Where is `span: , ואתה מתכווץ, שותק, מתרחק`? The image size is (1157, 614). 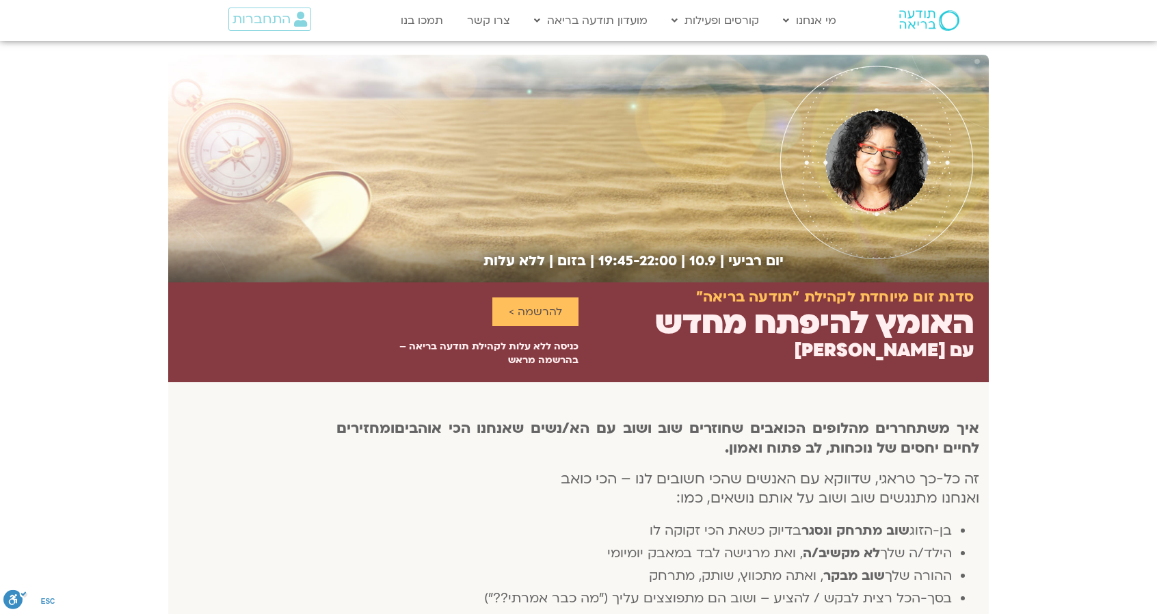
span: , ואתה מתכווץ, שותק, מתרחק is located at coordinates (736, 576).